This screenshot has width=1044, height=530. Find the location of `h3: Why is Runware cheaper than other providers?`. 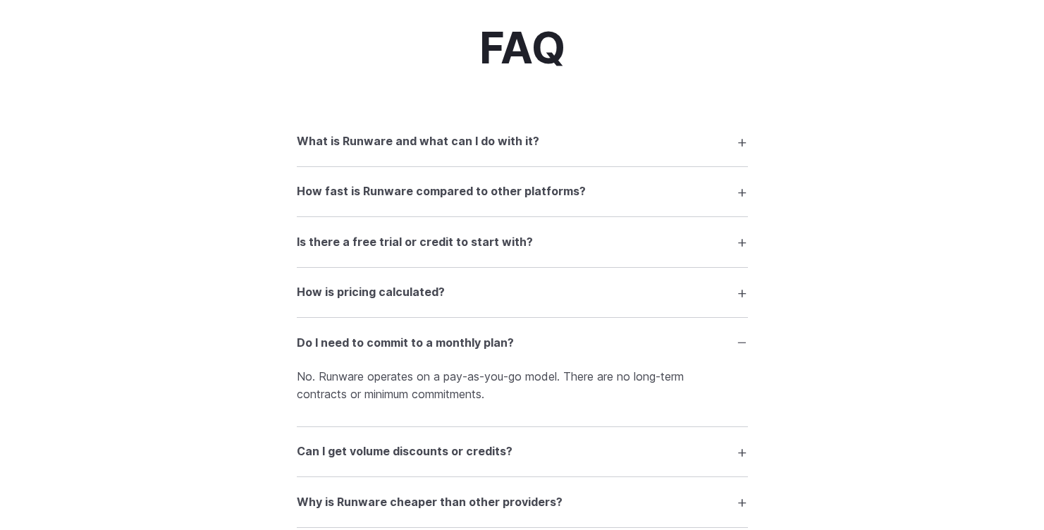

h3: Why is Runware cheaper than other providers? is located at coordinates (429, 503).